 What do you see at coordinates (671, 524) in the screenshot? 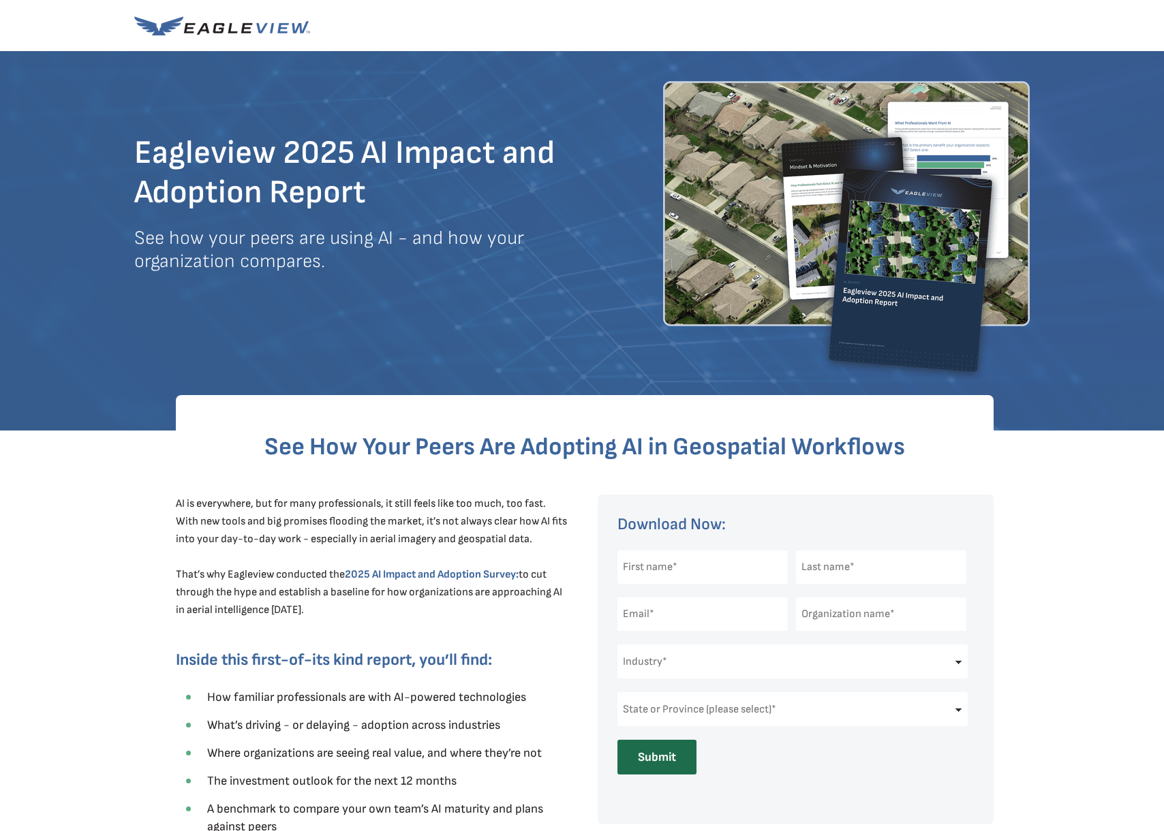
I see `span: Download Now:` at bounding box center [671, 524].